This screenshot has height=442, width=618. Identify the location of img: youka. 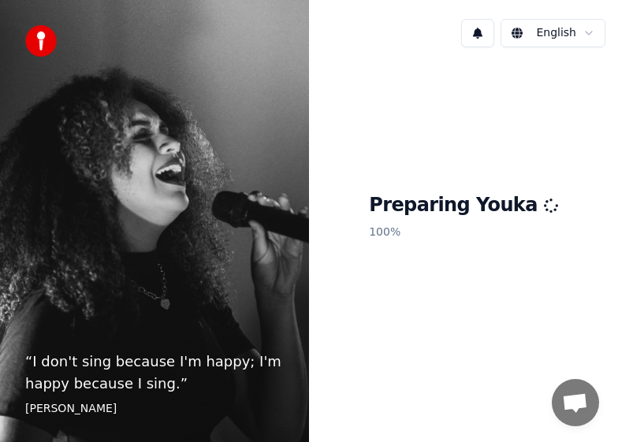
(41, 41).